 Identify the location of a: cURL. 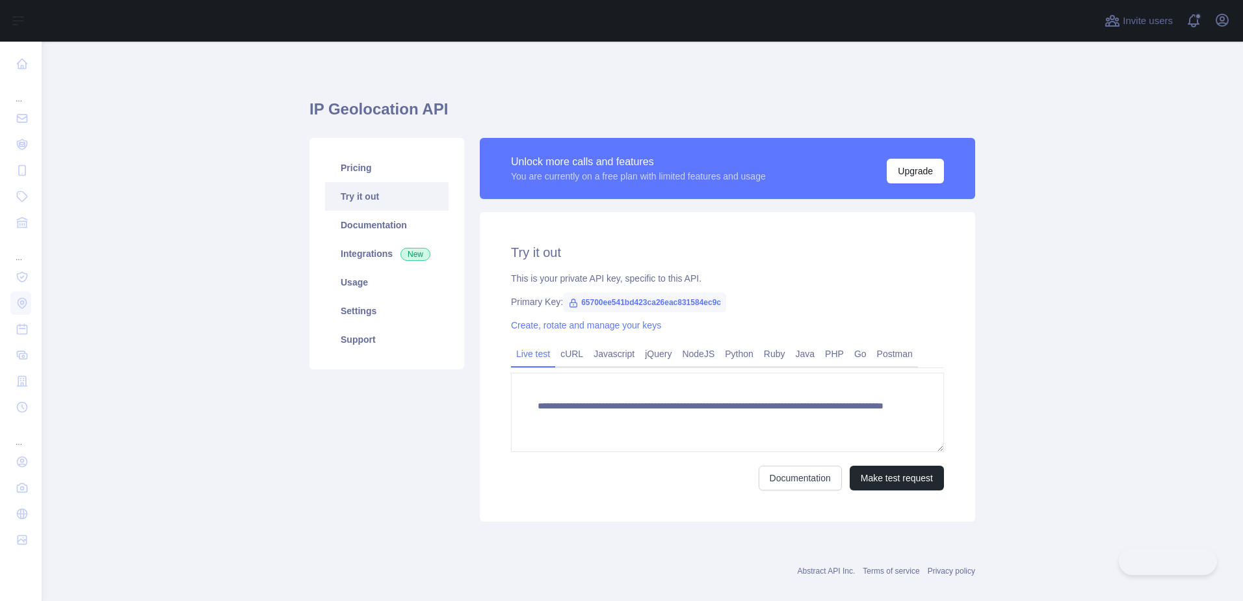
(572, 354).